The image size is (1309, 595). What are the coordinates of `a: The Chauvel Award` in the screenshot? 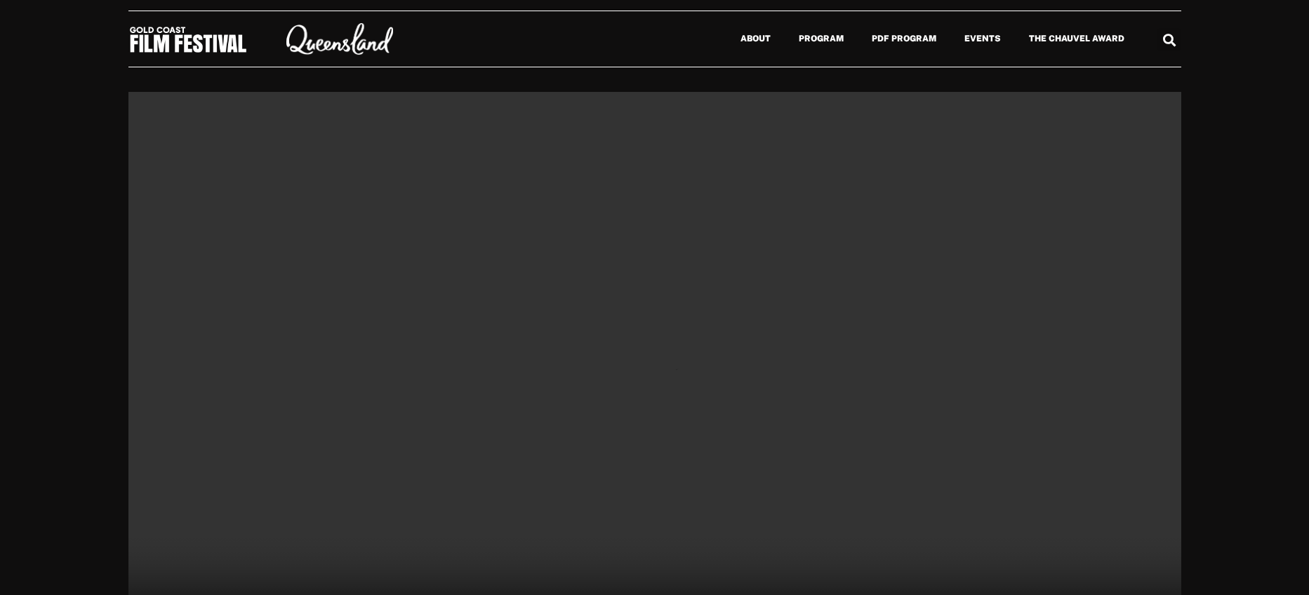 It's located at (1077, 39).